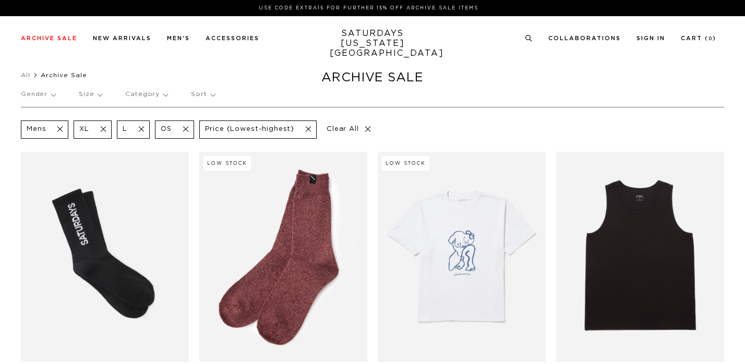 Image resolution: width=745 pixels, height=364 pixels. Describe the element at coordinates (49, 38) in the screenshot. I see `a: Archive Sale` at that location.